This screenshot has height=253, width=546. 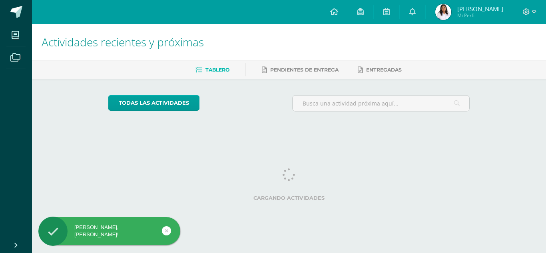 I want to click on span: Actividades recientes y próximas, so click(x=123, y=42).